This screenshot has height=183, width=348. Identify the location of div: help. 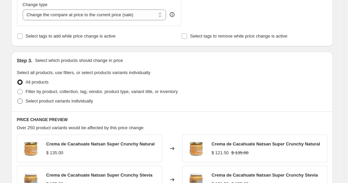
(172, 15).